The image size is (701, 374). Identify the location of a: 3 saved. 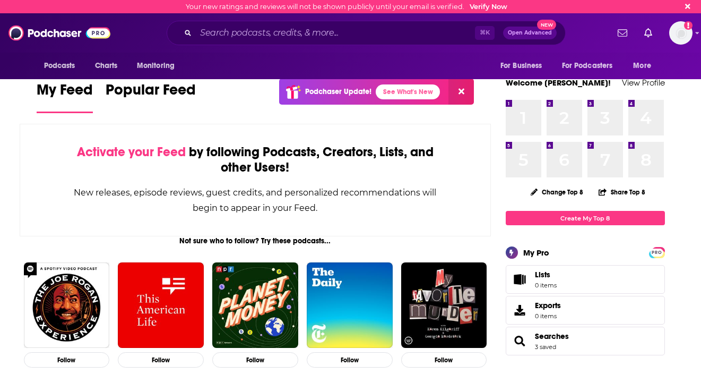
(546, 347).